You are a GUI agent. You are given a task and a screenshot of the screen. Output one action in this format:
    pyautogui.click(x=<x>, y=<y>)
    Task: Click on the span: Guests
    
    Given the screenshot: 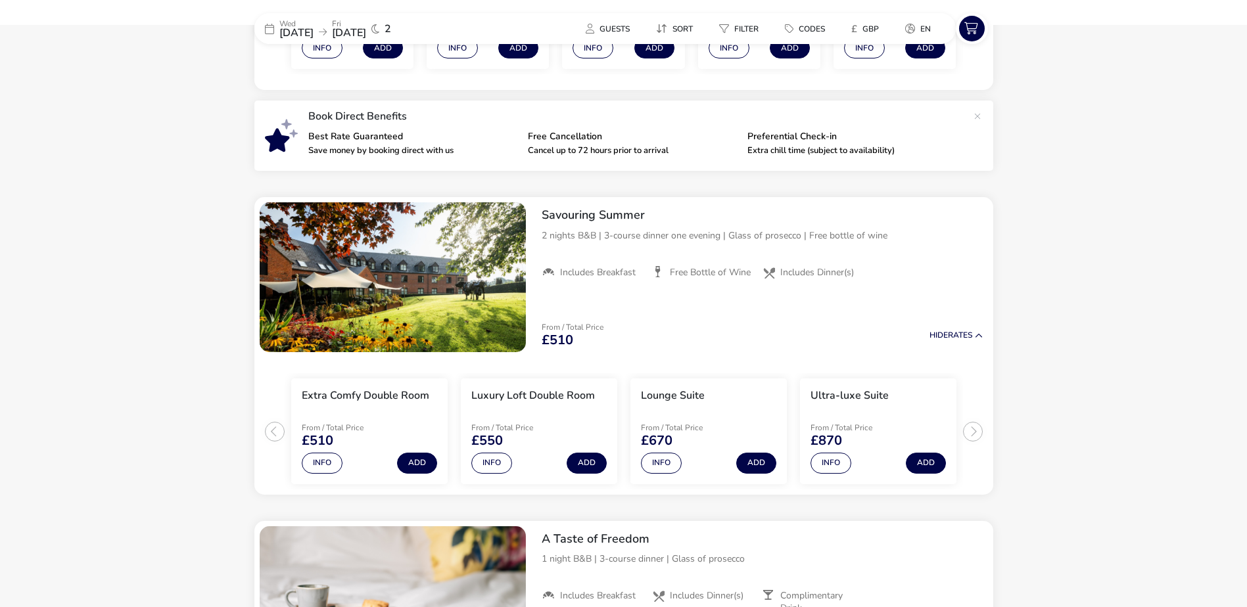 What is the action you would take?
    pyautogui.click(x=615, y=29)
    